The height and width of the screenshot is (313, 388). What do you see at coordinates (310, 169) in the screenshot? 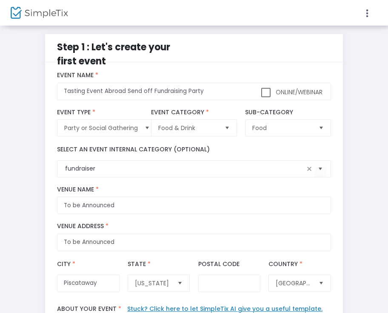
I see `span: clear` at bounding box center [310, 169].